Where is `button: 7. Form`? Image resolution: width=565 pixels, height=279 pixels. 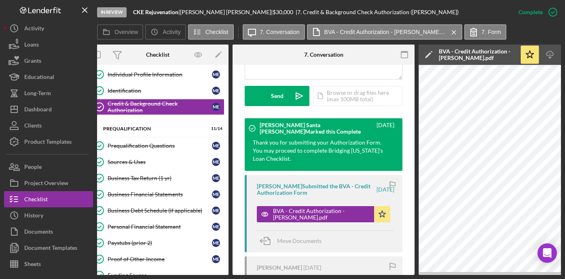
button: 7. Form is located at coordinates (486, 32).